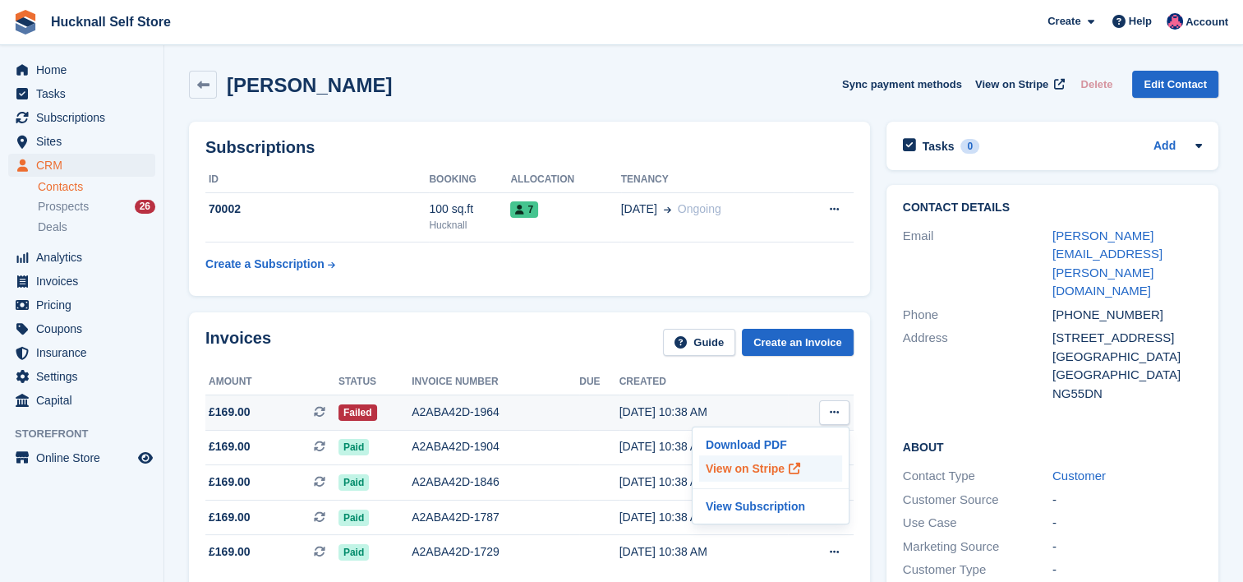  What do you see at coordinates (978, 547) in the screenshot?
I see `div: Marketing Source` at bounding box center [978, 547].